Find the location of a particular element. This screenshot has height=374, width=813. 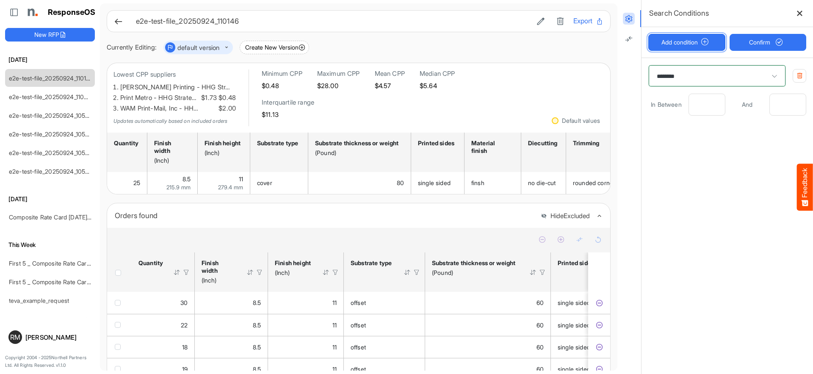

h1: ResponseOS is located at coordinates (72, 12).